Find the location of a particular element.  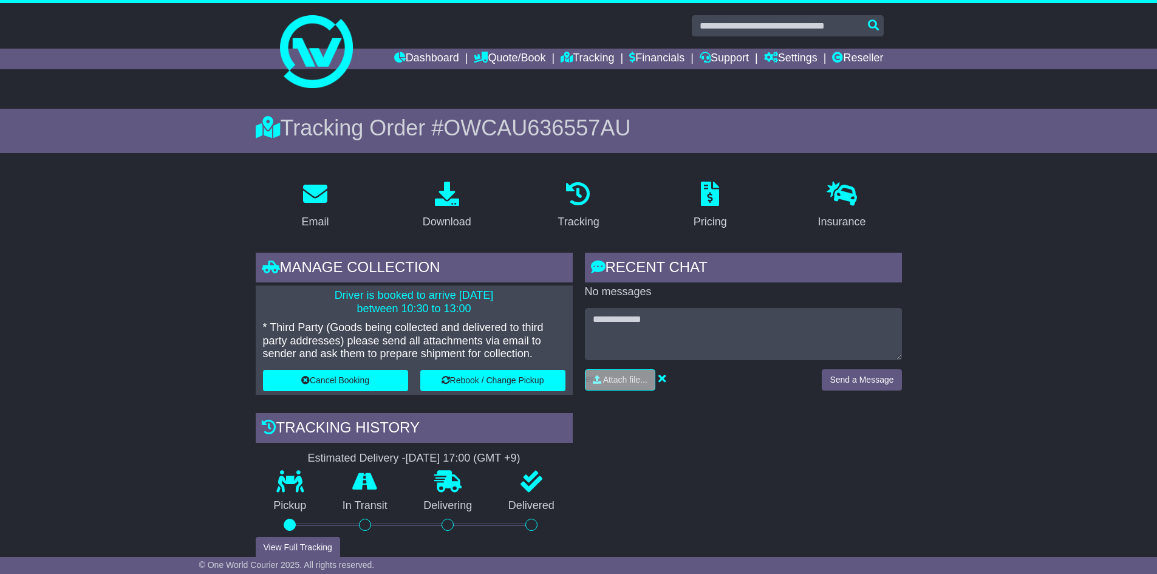

a: Support is located at coordinates (724, 59).